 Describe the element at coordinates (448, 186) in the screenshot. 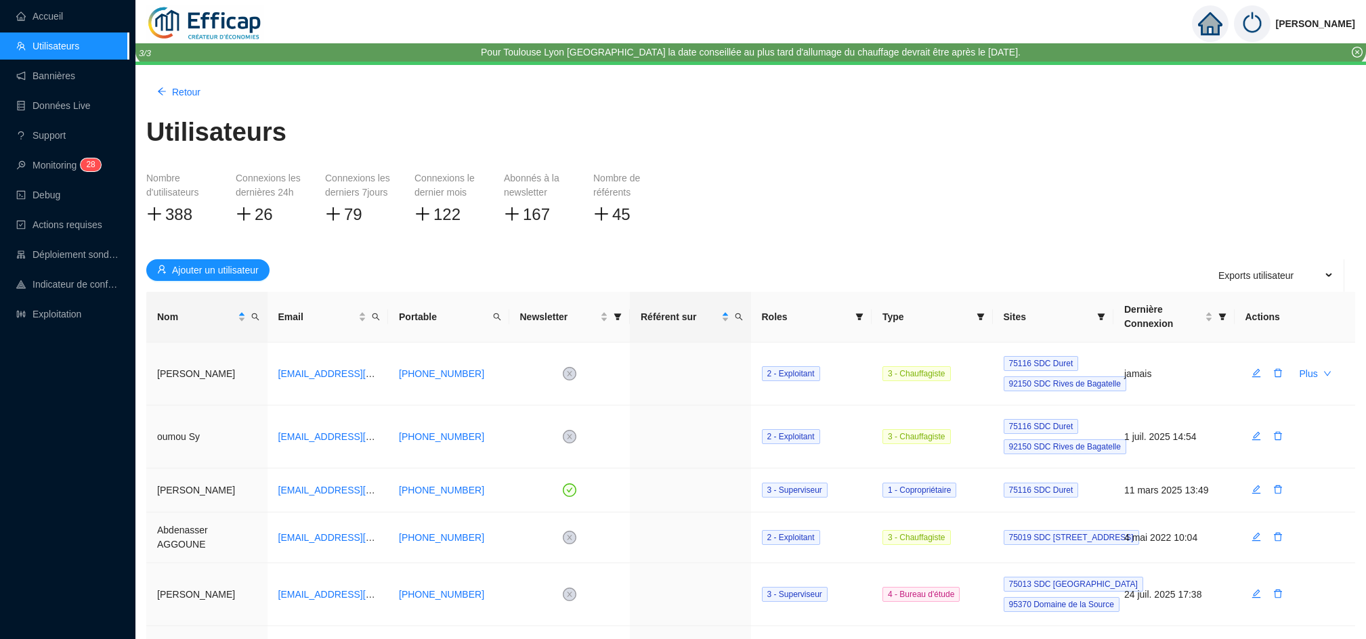

I see `div: Connexions le dernier mois` at that location.